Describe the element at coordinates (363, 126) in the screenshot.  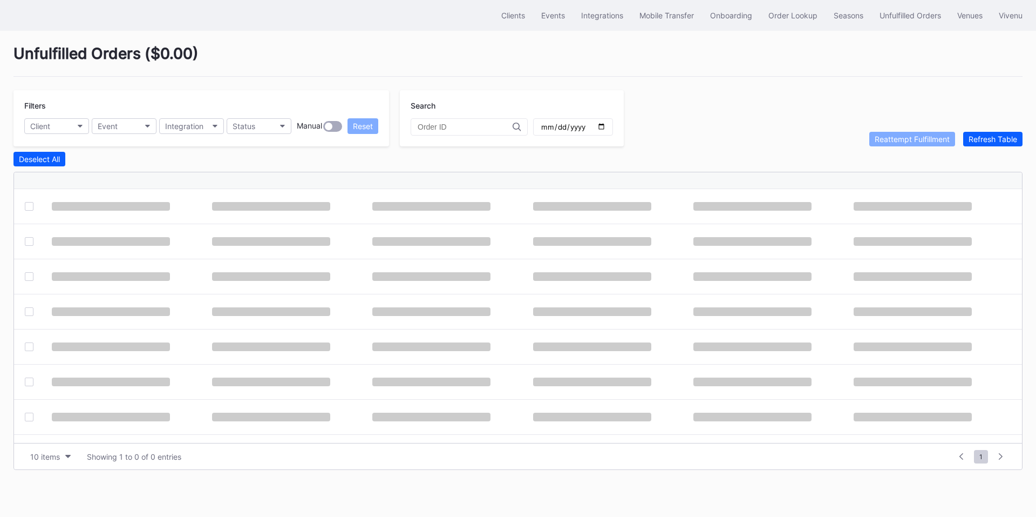
I see `div: Reset` at that location.